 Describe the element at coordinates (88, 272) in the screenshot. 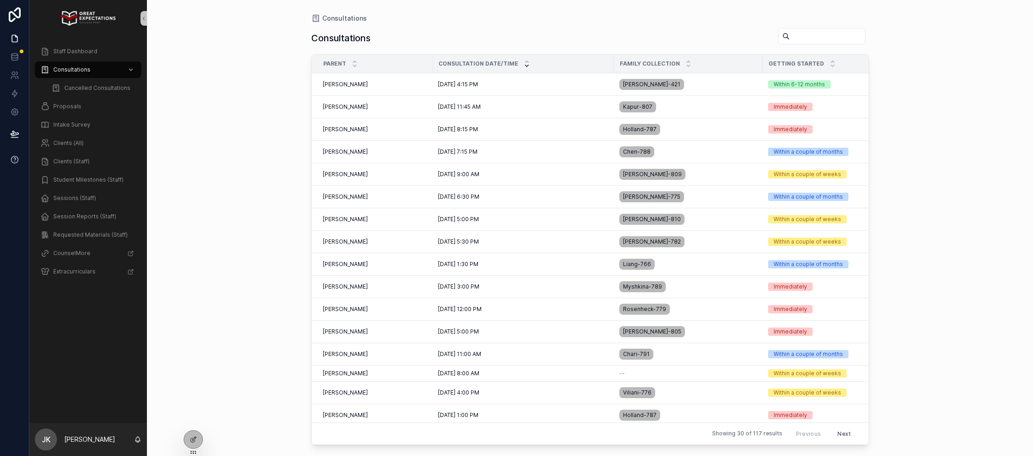

I see `a: Extracurriculars` at that location.